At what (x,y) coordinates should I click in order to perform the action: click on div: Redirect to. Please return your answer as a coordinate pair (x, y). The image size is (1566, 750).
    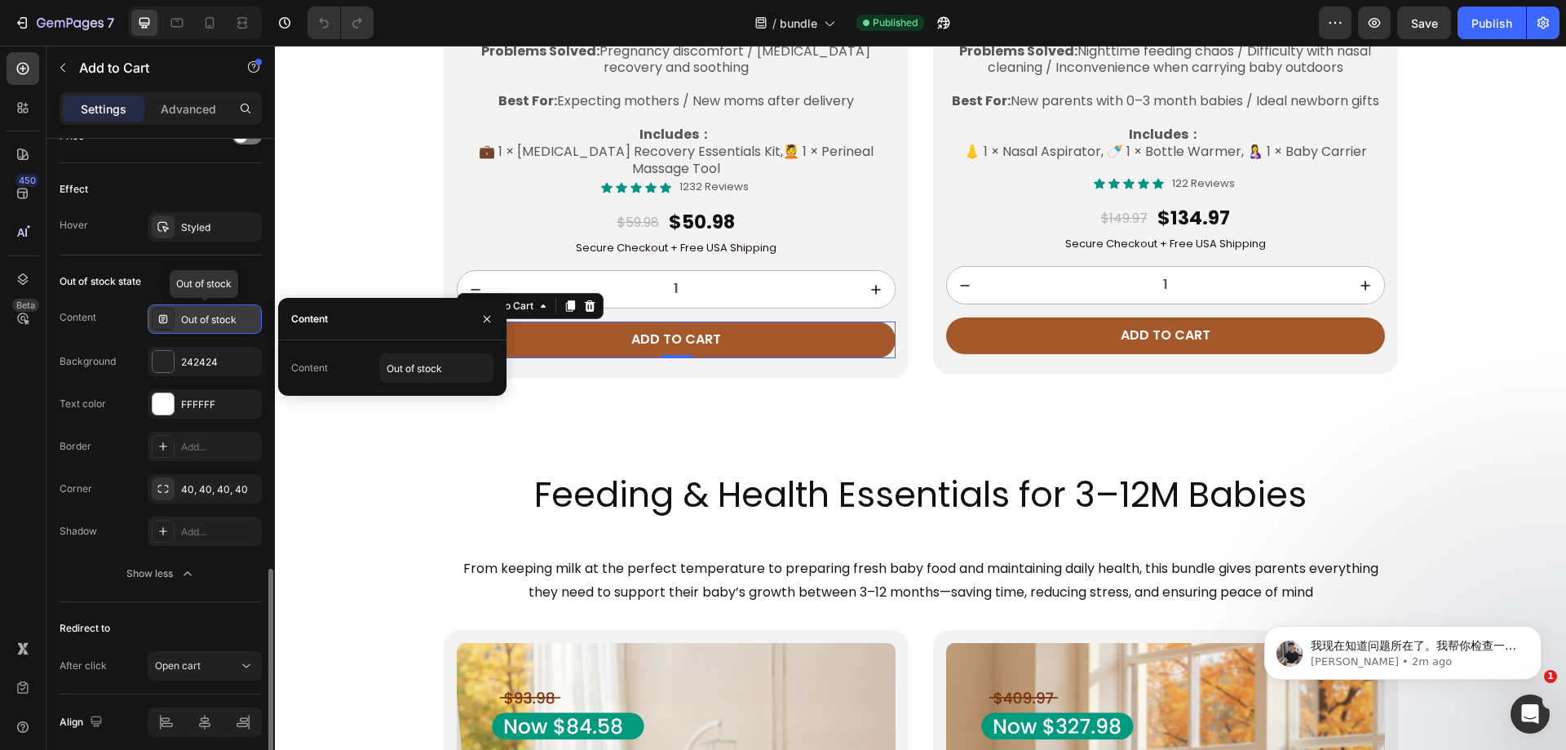
    Looking at the image, I should click on (85, 628).